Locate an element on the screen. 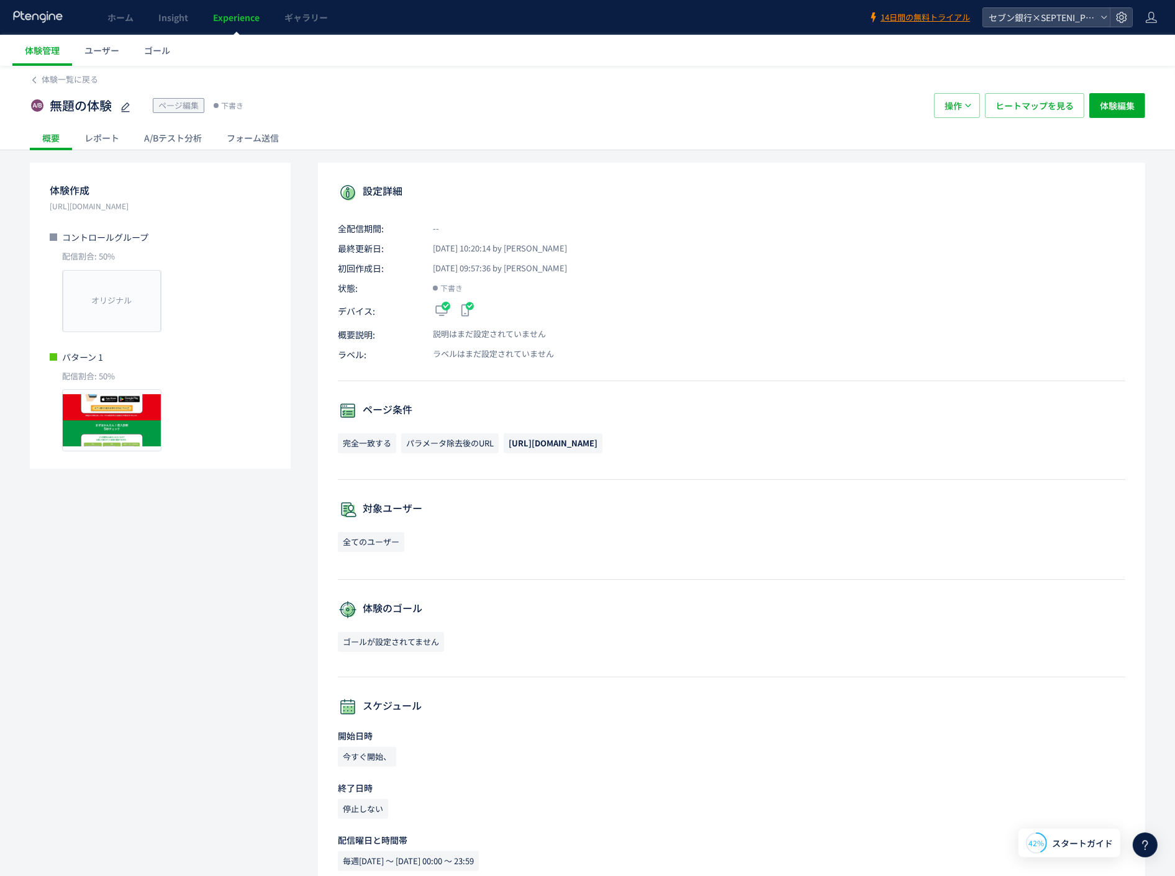  p: 体験のゴール is located at coordinates (731, 610).